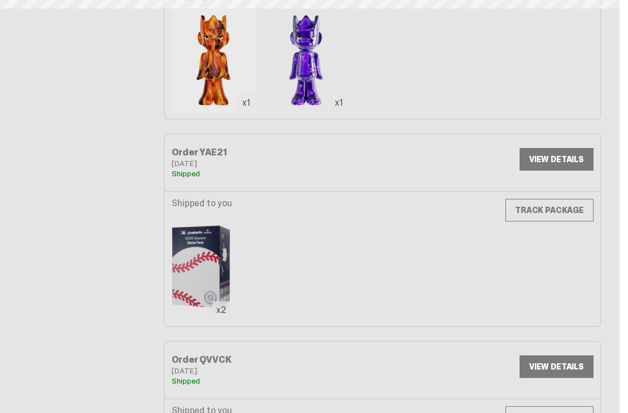 This screenshot has height=413, width=628. Describe the element at coordinates (277, 360) in the screenshot. I see `div: Order QVVCK` at that location.